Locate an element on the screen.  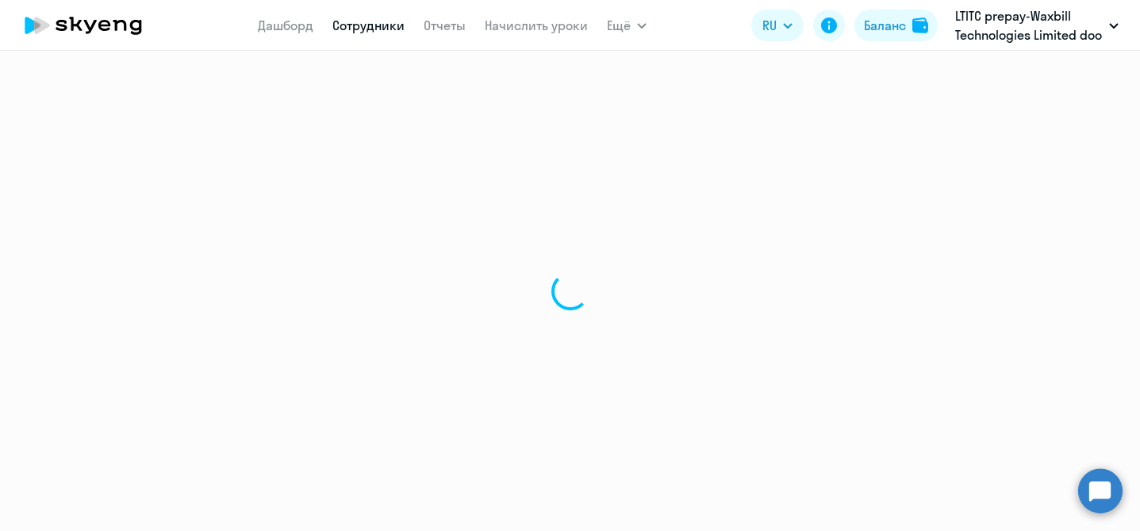
span: Ещё is located at coordinates (619, 25).